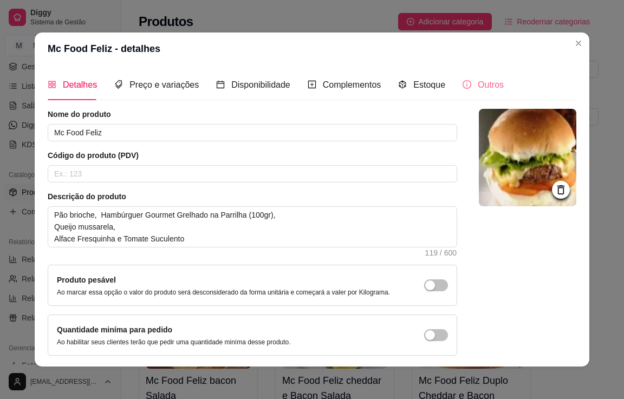 The width and height of the screenshot is (624, 399). What do you see at coordinates (223, 292) in the screenshot?
I see `p: Ao marcar essa opção o valor do produto será desconsiderado da forma unitária e começará a valer ...` at bounding box center [223, 292].